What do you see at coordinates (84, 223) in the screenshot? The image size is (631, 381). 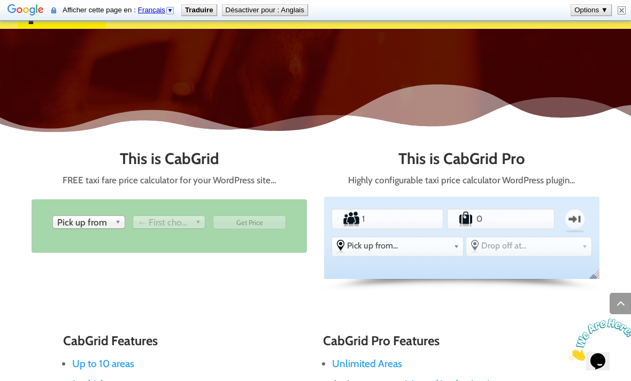 I see `span: Pick up from` at bounding box center [84, 223].